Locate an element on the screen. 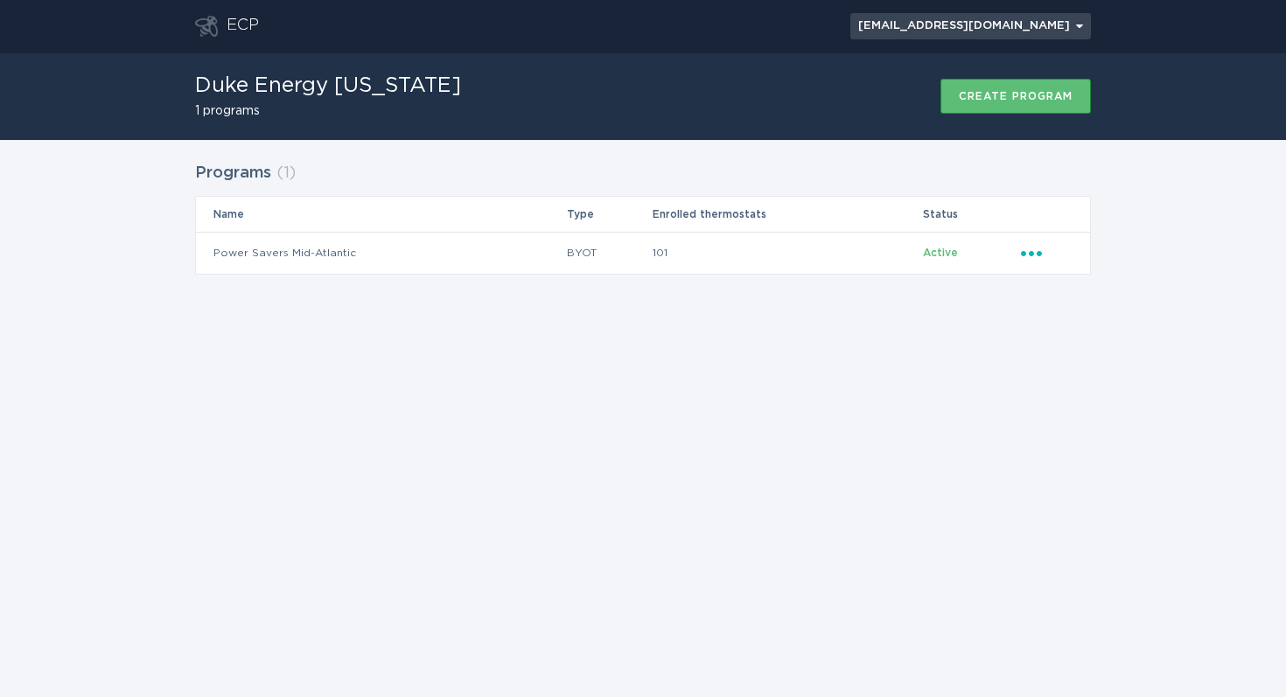  button: Go to dashboard is located at coordinates (206, 26).